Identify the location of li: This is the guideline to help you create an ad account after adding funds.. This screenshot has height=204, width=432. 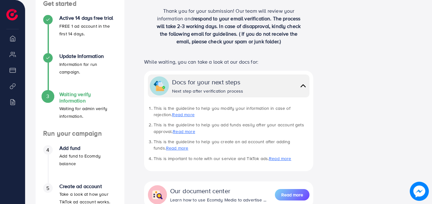
(232, 144).